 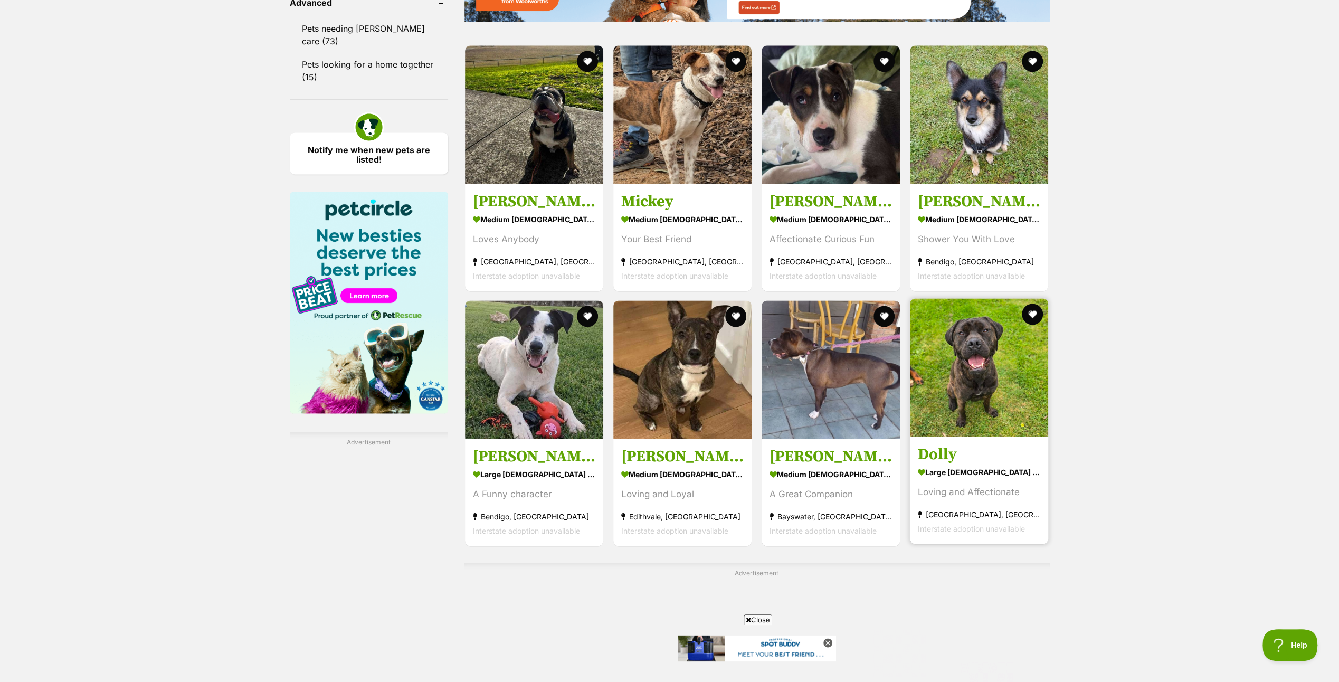 I want to click on div: Loving and Affectionate, so click(x=979, y=492).